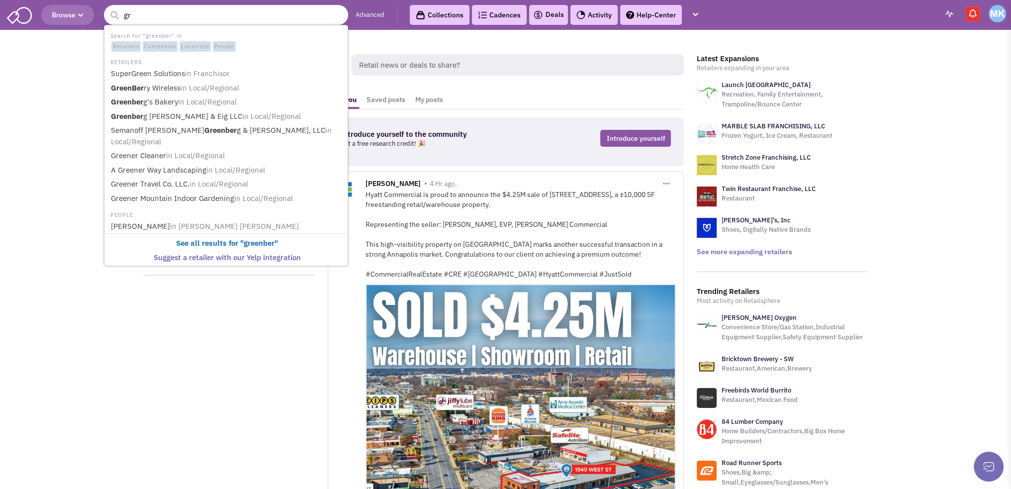  Describe the element at coordinates (420, 15) in the screenshot. I see `img: icon-collection-lavender-black.svg` at that location.